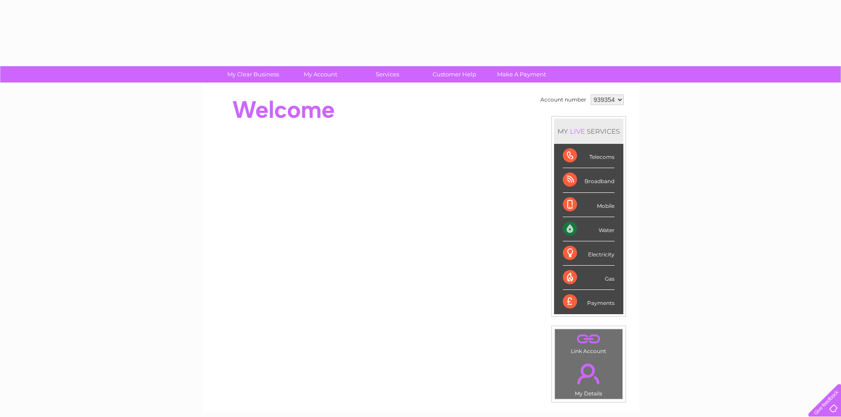 The image size is (841, 417). What do you see at coordinates (589, 156) in the screenshot?
I see `div: Telecoms` at bounding box center [589, 156].